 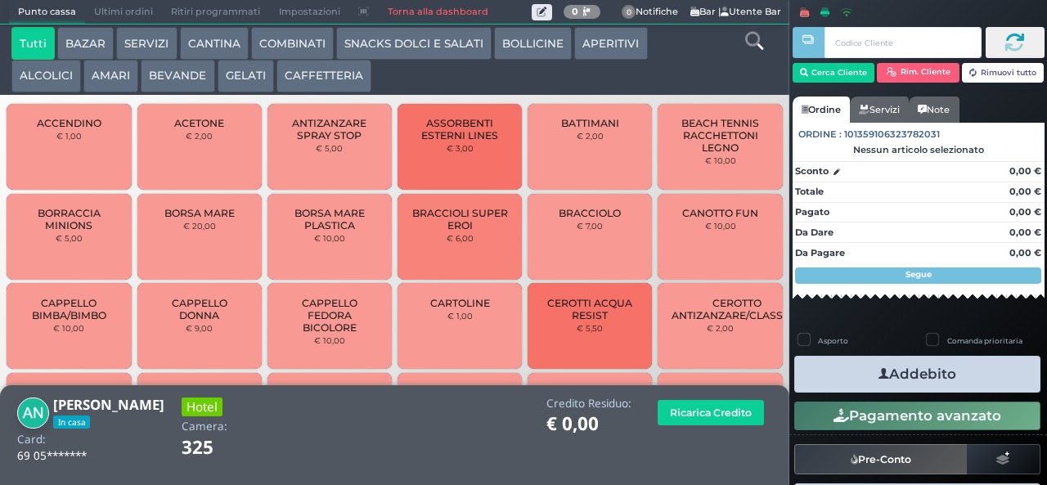 What do you see at coordinates (200, 213) in the screenshot?
I see `span: BORSA MARE` at bounding box center [200, 213].